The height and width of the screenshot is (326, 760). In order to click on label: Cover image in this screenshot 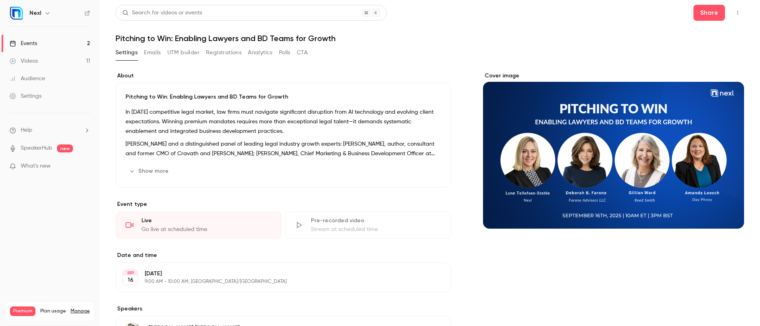, I will do `click(613, 76)`.